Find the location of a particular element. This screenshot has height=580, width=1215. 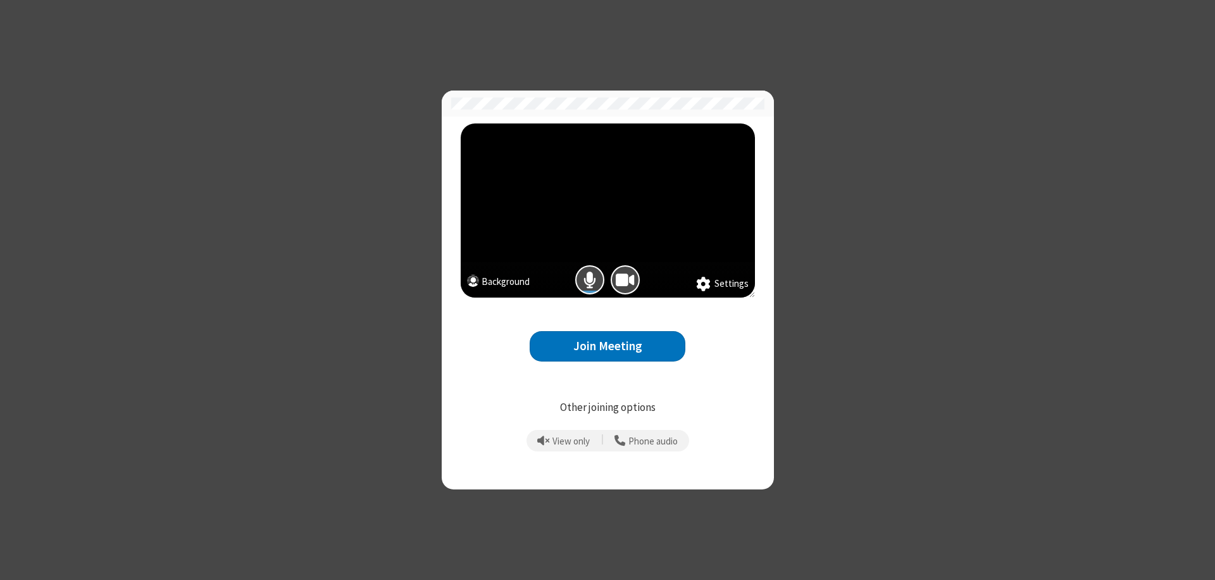

button: Prevent echo when there is already an active mic and speaker in the room. is located at coordinates (564, 440).